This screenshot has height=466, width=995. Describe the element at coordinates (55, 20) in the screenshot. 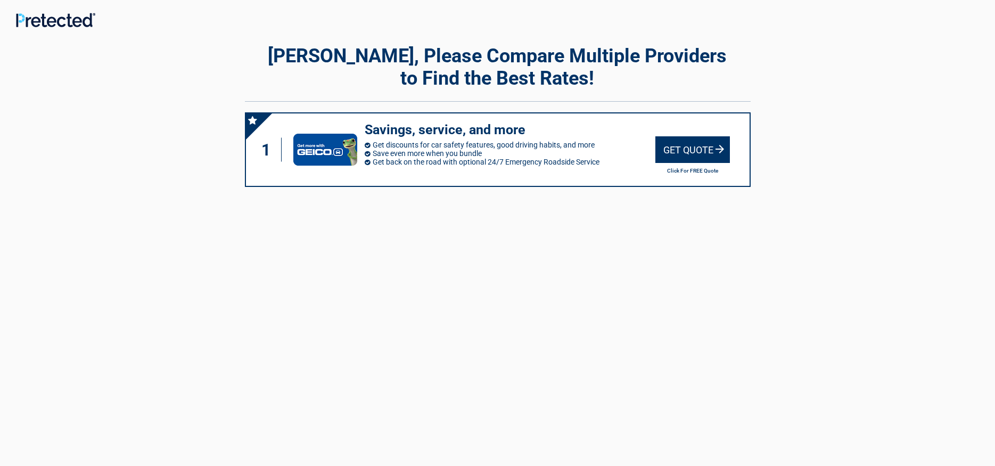

I see `img: Main Logo` at that location.